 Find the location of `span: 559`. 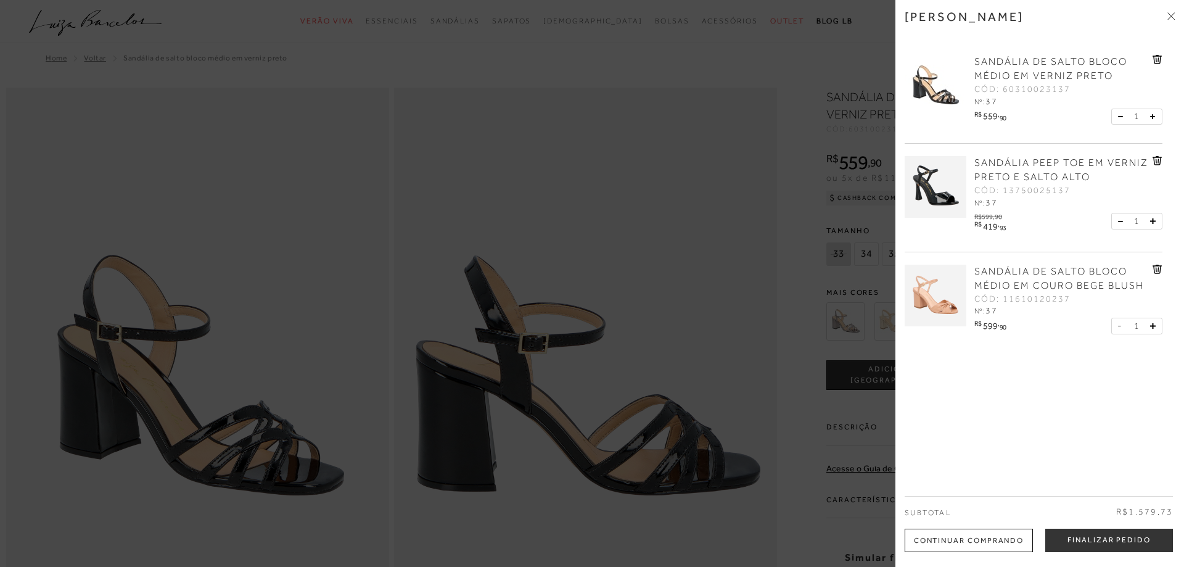

span: 559 is located at coordinates (990, 116).